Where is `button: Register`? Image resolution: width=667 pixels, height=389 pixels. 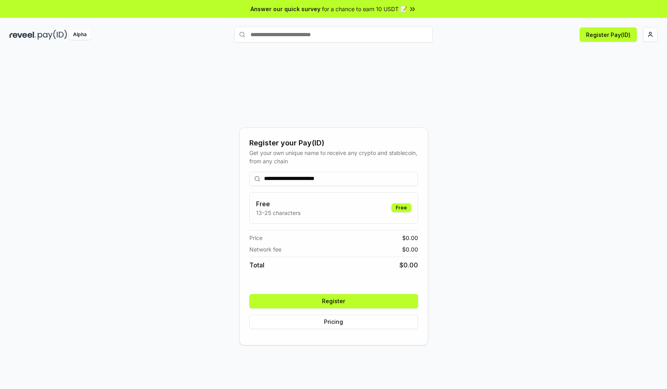
button: Register is located at coordinates (334, 301).